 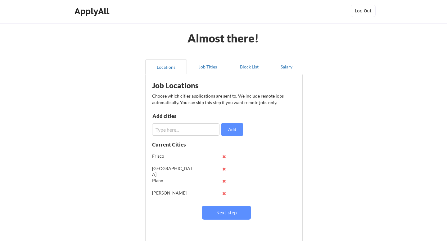 What do you see at coordinates (207, 67) in the screenshot?
I see `button: Job Titles` at bounding box center [207, 67].